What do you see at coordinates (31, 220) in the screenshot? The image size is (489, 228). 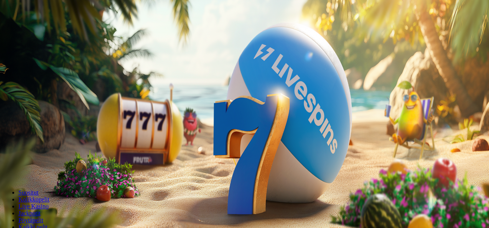 I see `a: Pöytäpelit` at bounding box center [31, 220].